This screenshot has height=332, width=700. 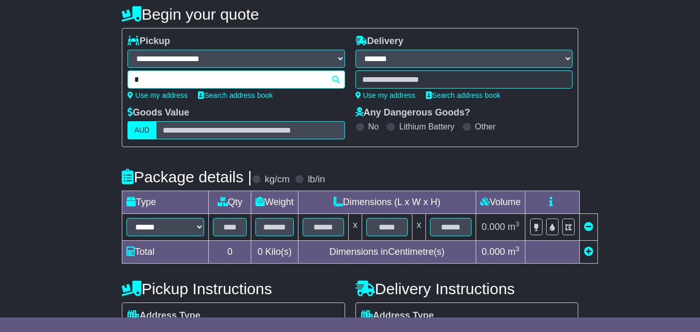 What do you see at coordinates (158, 113) in the screenshot?
I see `label: Goods Value` at bounding box center [158, 113].